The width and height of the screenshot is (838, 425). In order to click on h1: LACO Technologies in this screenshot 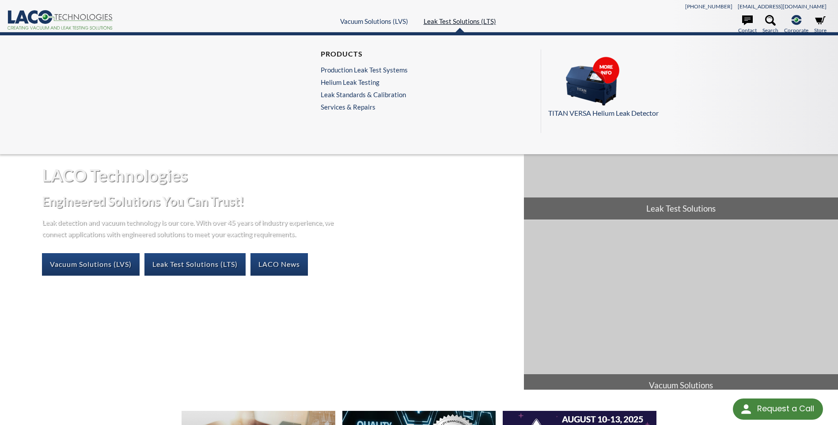, I will do `click(279, 175)`.